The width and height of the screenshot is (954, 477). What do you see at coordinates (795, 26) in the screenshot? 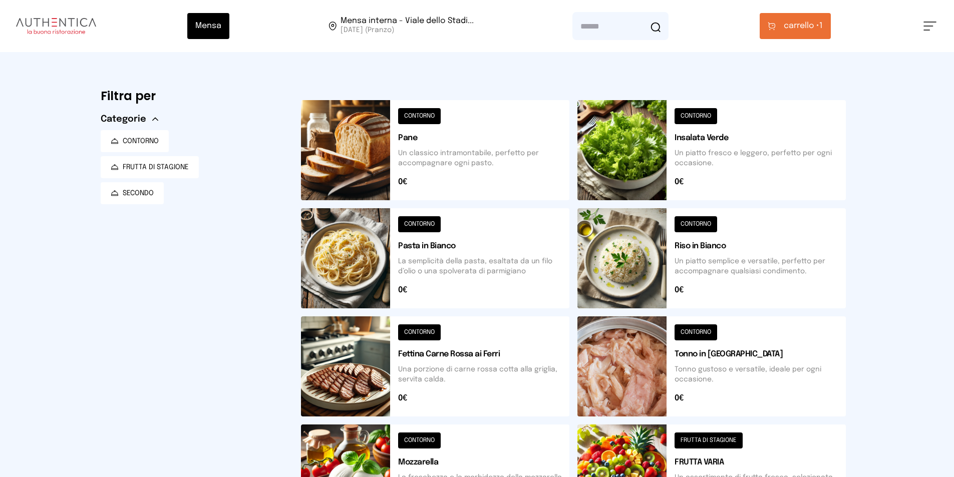
I see `button: carrello •1` at bounding box center [795, 26].